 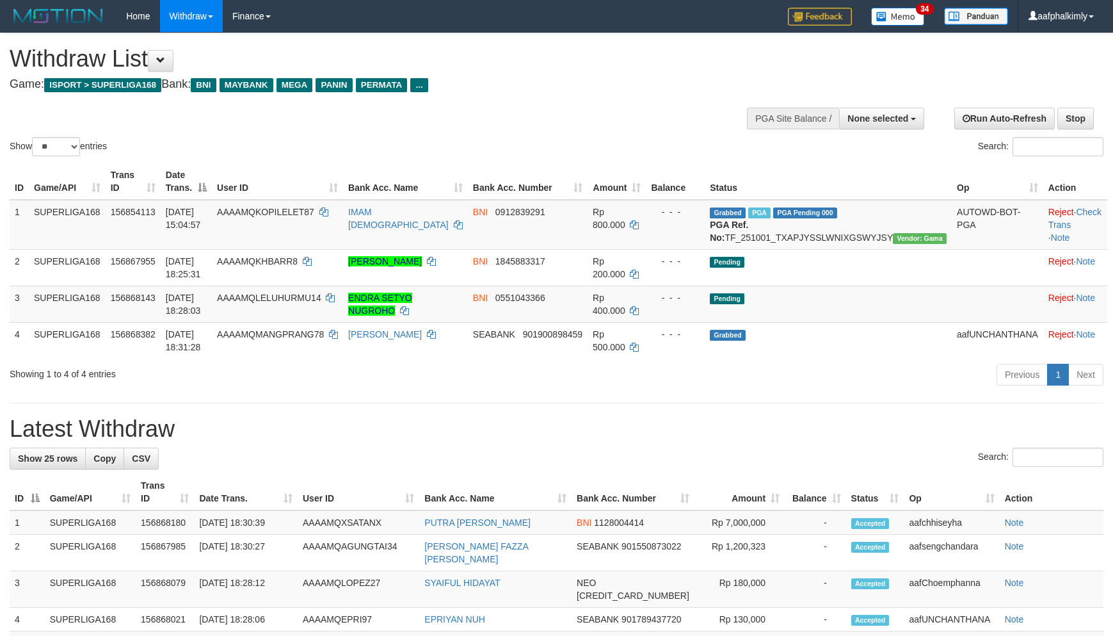 I want to click on td: 156867985, so click(x=165, y=552).